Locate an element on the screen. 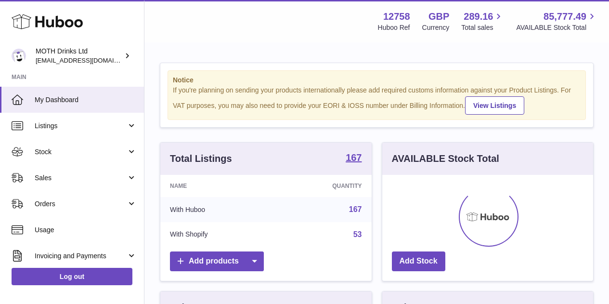  a: 85,777.49 AVAILABLE Stock Total is located at coordinates (556, 21).